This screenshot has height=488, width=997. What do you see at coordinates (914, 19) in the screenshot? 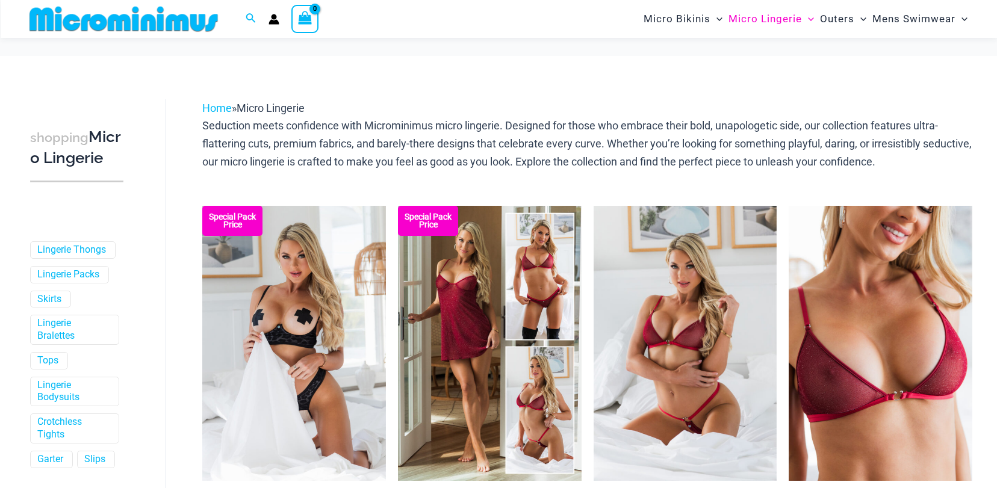
I see `span: Mens Swimwear` at bounding box center [914, 19].